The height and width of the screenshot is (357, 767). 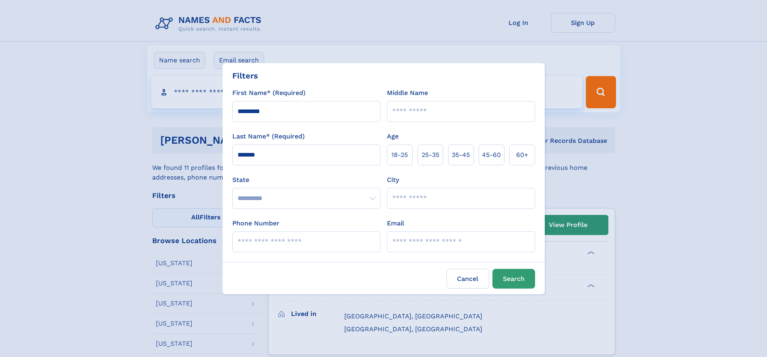 What do you see at coordinates (400, 155) in the screenshot?
I see `span: 18‑25` at bounding box center [400, 155].